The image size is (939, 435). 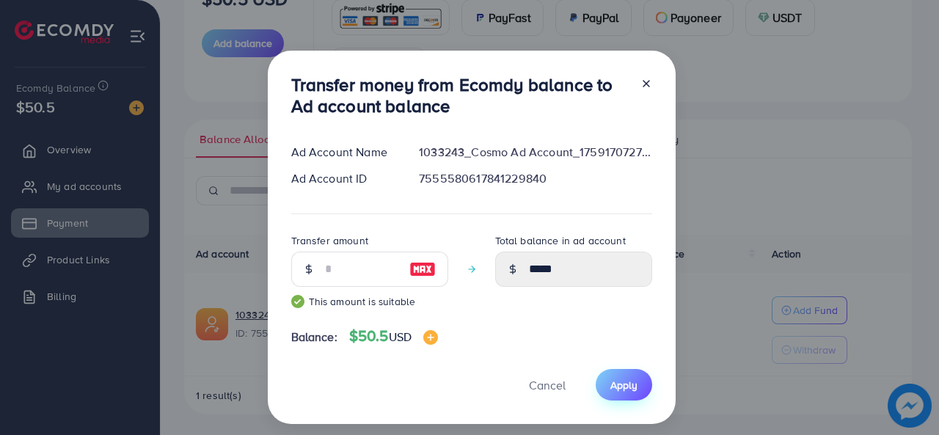 What do you see at coordinates (393, 336) in the screenshot?
I see `h4: $50.5` at bounding box center [393, 336].